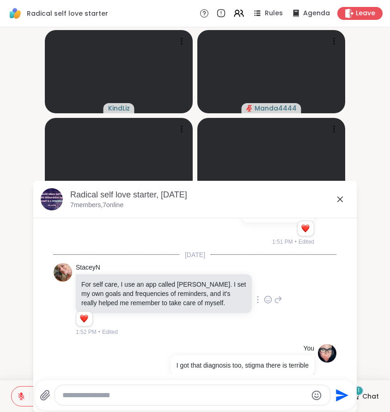  I want to click on a: StaceyN, so click(88, 267).